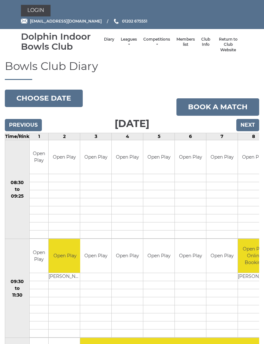 This screenshot has height=344, width=264. What do you see at coordinates (109, 39) in the screenshot?
I see `a: Diary` at bounding box center [109, 39].